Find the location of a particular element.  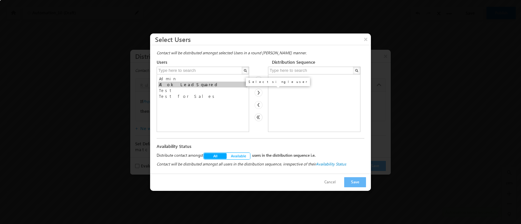

div: Select single user is located at coordinates (278, 82).